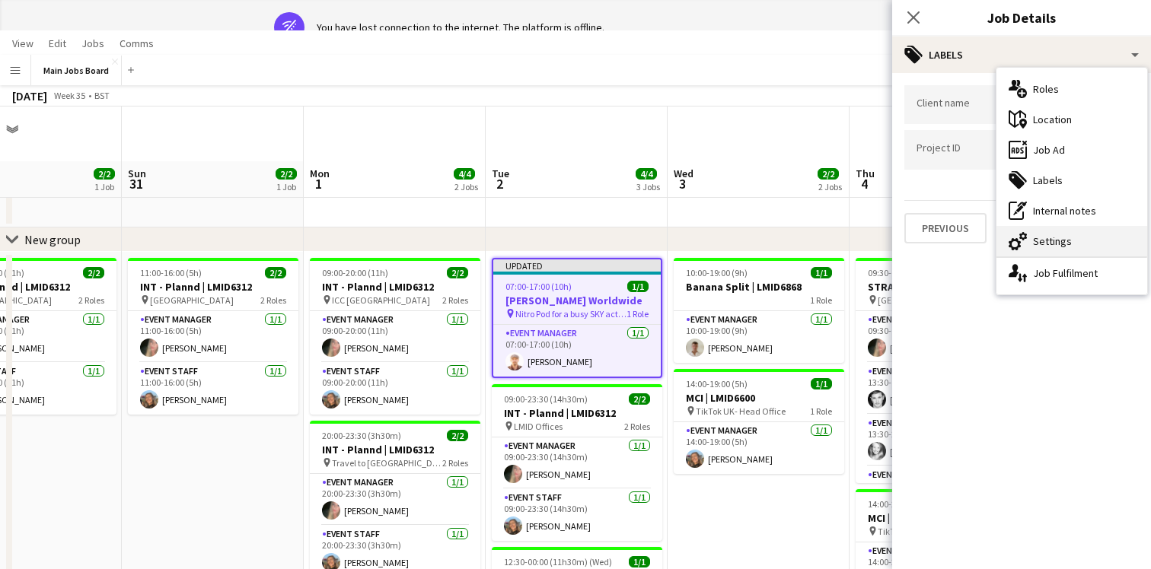 The image size is (1151, 569). I want to click on span: 10:00-19:00 (9h), so click(716, 272).